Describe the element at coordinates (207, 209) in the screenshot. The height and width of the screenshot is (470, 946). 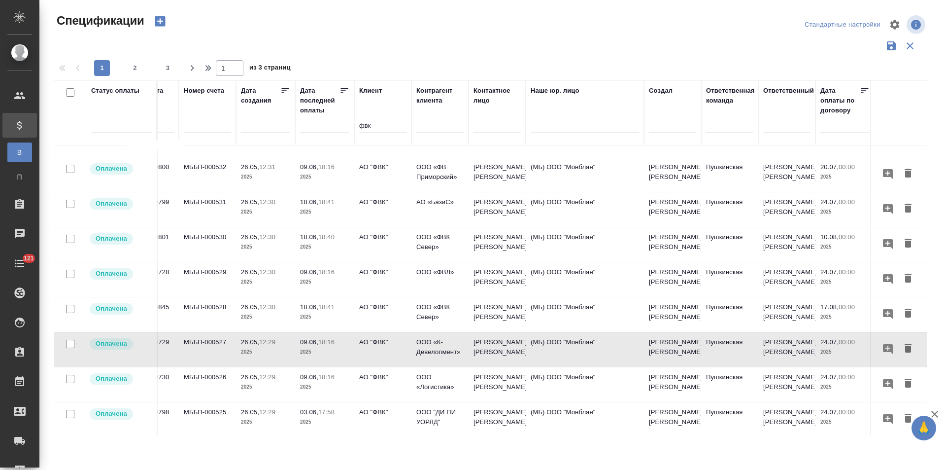
I see `td: МББП-000531` at that location.